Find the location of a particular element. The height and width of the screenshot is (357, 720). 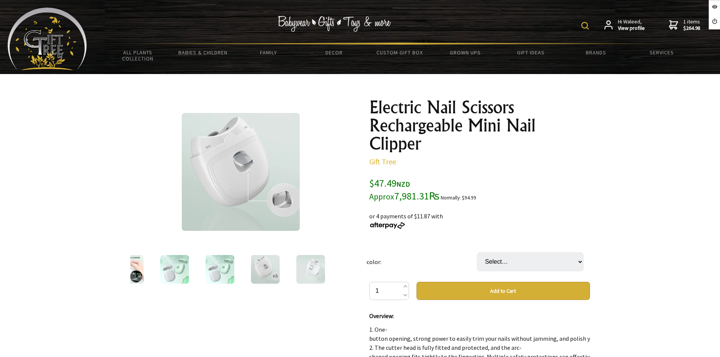

span: $47.49 7,981.31₨ is located at coordinates (404, 189).